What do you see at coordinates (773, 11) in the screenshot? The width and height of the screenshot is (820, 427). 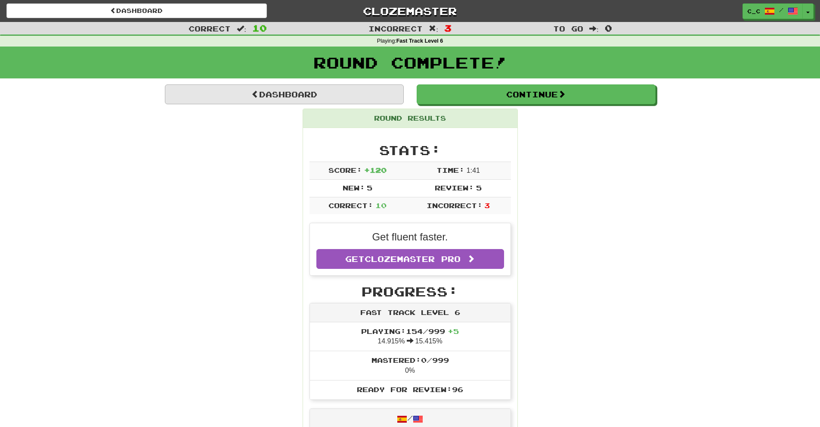 I see `a: C_C /` at bounding box center [773, 11].